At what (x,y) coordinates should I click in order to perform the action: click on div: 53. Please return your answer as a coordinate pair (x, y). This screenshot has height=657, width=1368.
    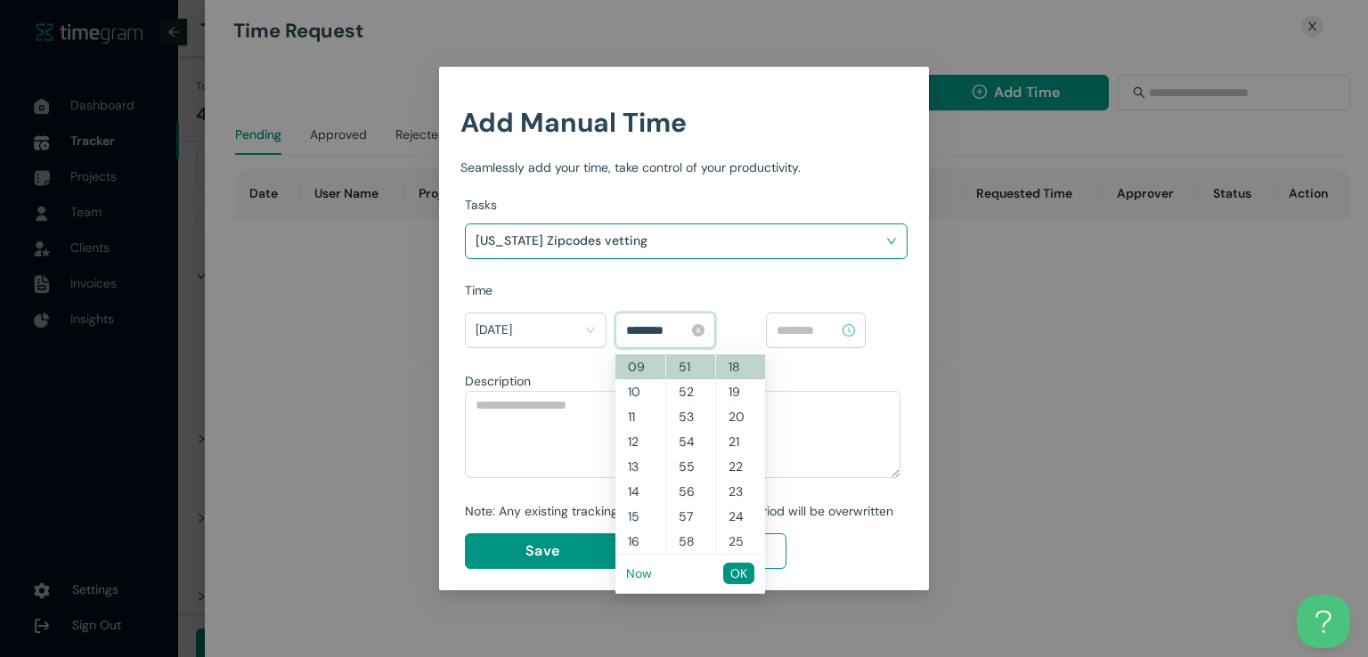
    Looking at the image, I should click on (690, 417).